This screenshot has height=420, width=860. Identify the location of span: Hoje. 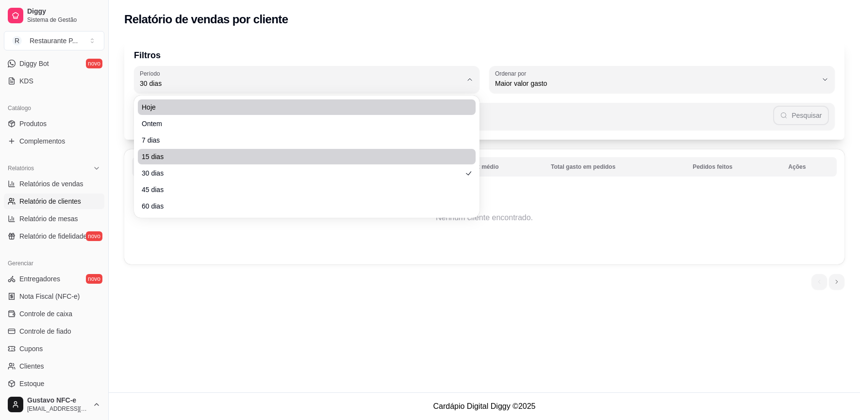
(302, 107).